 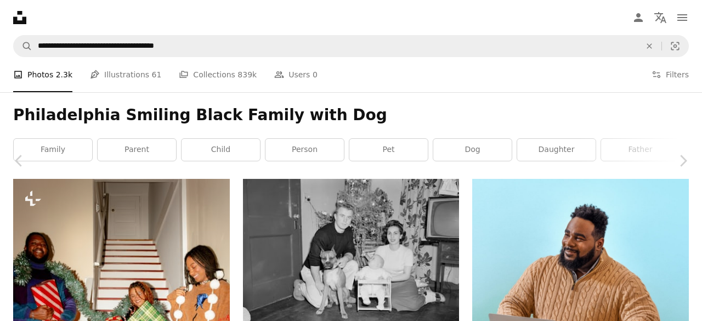 What do you see at coordinates (556, 150) in the screenshot?
I see `a: daughter` at bounding box center [556, 150].